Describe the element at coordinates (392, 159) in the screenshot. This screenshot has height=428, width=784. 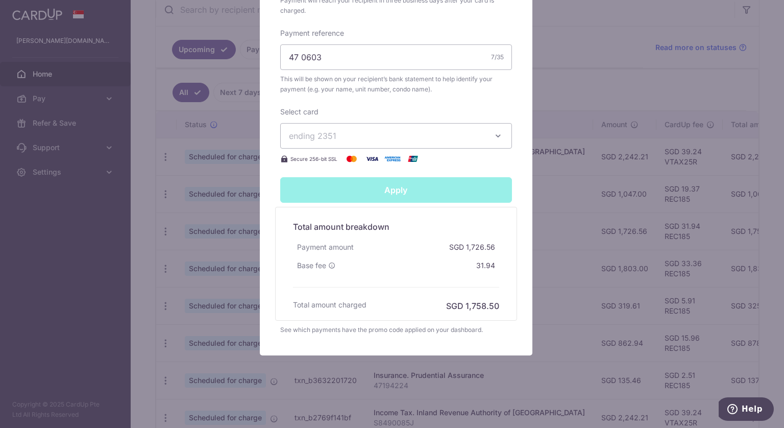
I see `img: American Express` at that location.